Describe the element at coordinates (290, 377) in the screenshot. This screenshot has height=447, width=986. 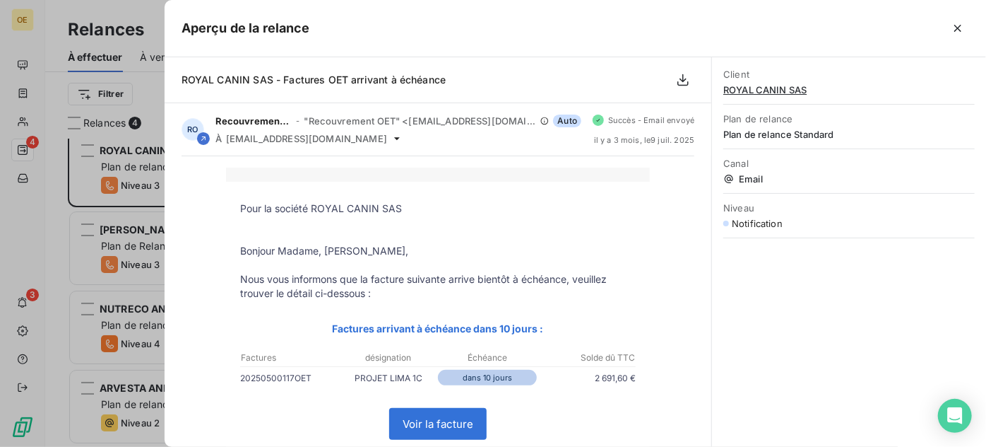
I see `p: 20250500117OET` at that location.